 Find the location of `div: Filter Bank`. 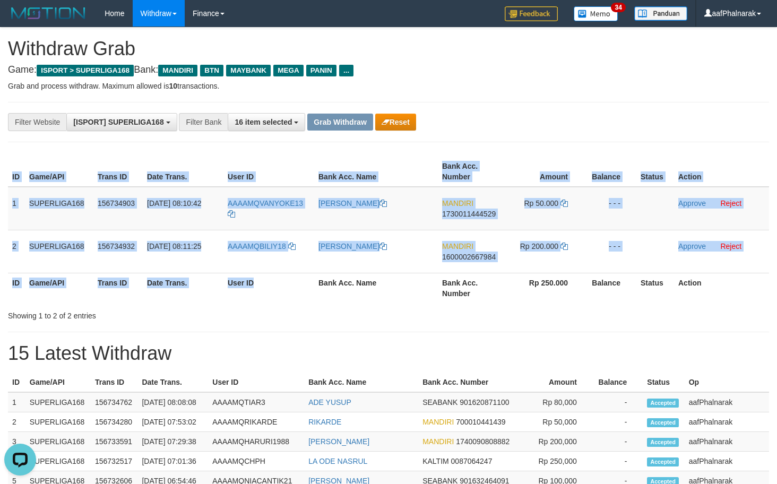

div: Filter Bank is located at coordinates (203, 122).